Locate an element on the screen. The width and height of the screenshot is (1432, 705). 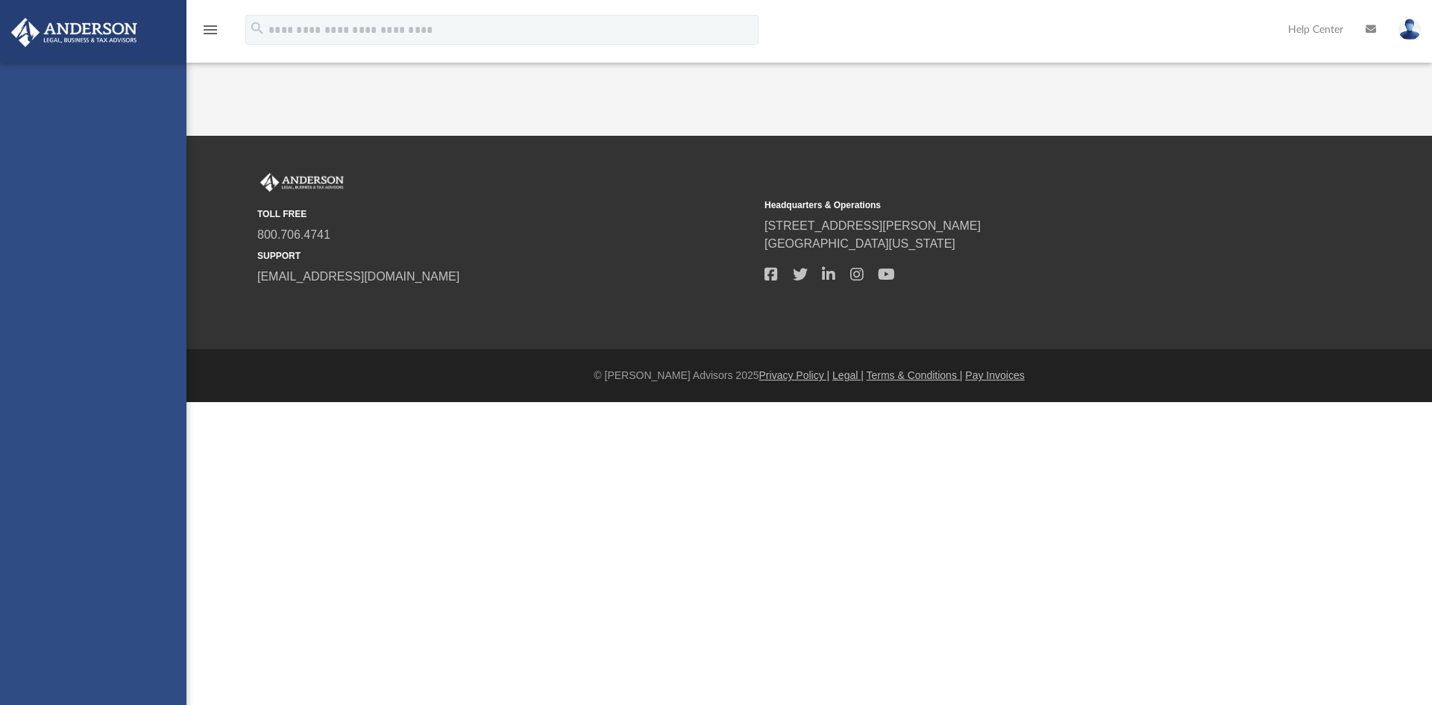
a: menu is located at coordinates (210, 34).